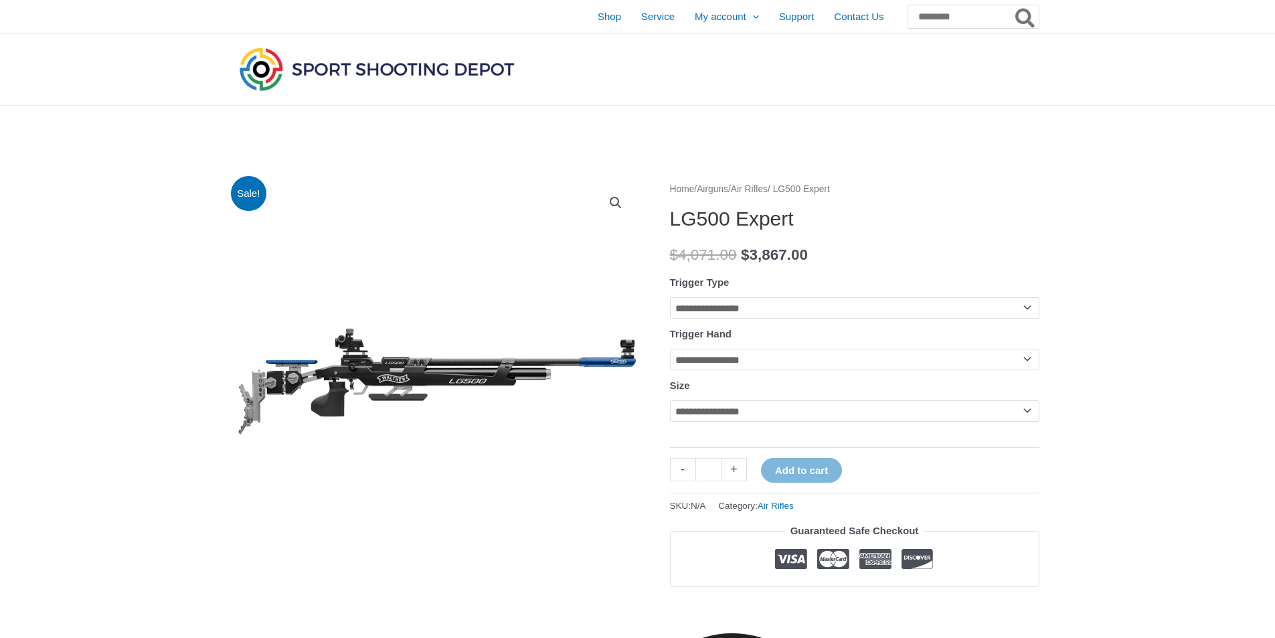  I want to click on label: Trigger Hand, so click(701, 333).